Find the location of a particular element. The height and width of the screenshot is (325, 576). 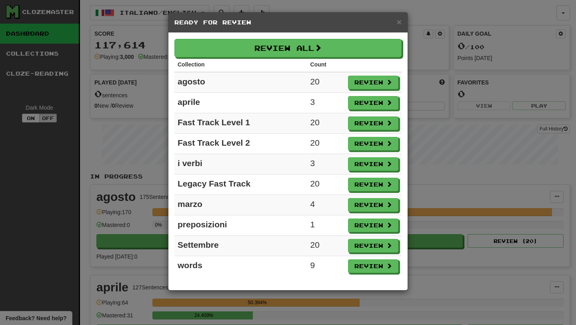

td: agosto is located at coordinates (241, 82).